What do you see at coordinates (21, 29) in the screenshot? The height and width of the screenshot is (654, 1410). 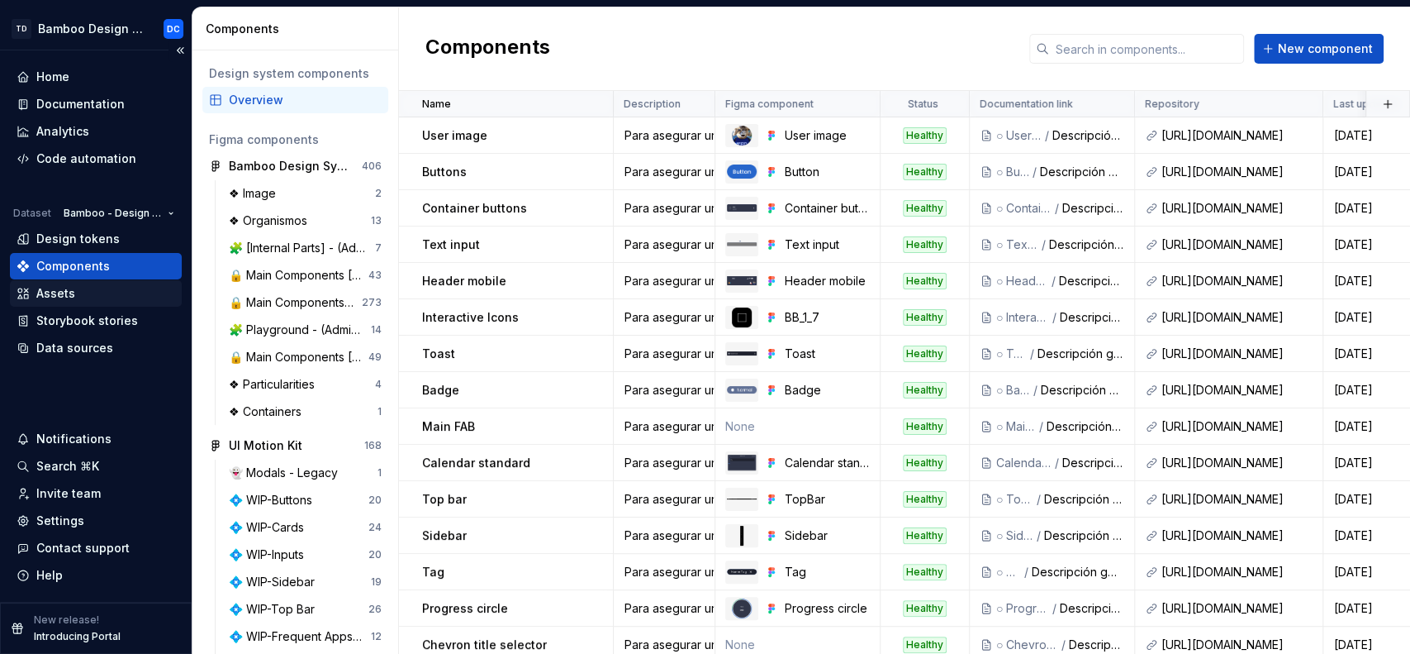 I see `div: TD` at bounding box center [21, 29].